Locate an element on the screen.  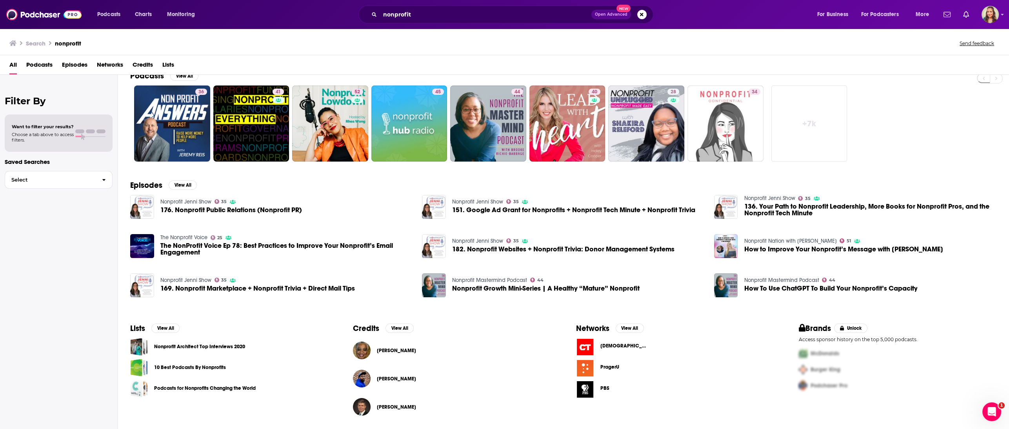
h2: Filter By is located at coordinates (58, 101).